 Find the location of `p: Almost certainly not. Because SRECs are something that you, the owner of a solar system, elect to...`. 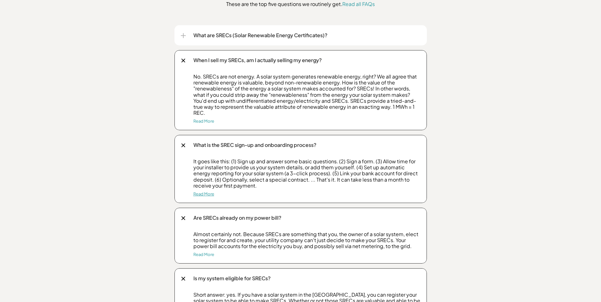

p: Almost certainly not. Because SRECs are something that you, the owner of a solar system, elect to... is located at coordinates (307, 241).